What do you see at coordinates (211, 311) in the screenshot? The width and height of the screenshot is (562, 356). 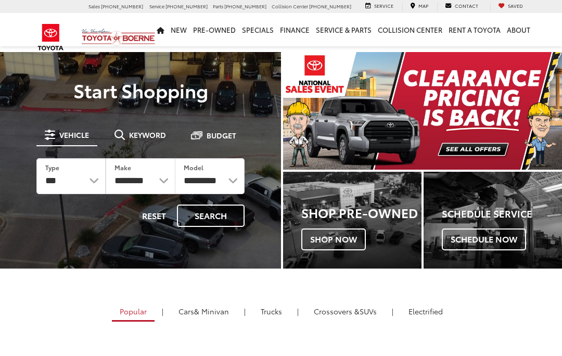 I see `span: & Minivan` at bounding box center [211, 311].